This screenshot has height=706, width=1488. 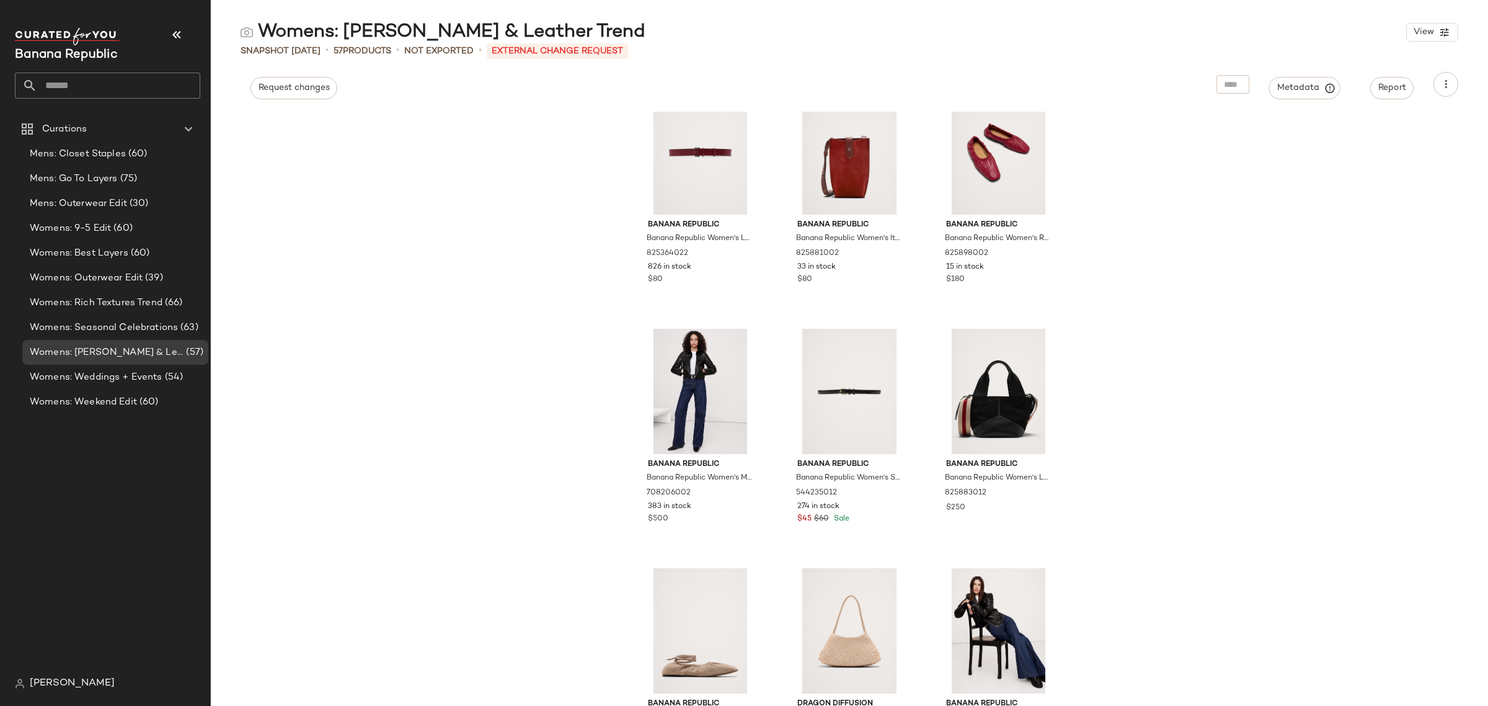 I want to click on img: cn60115201.jpg, so click(x=700, y=631).